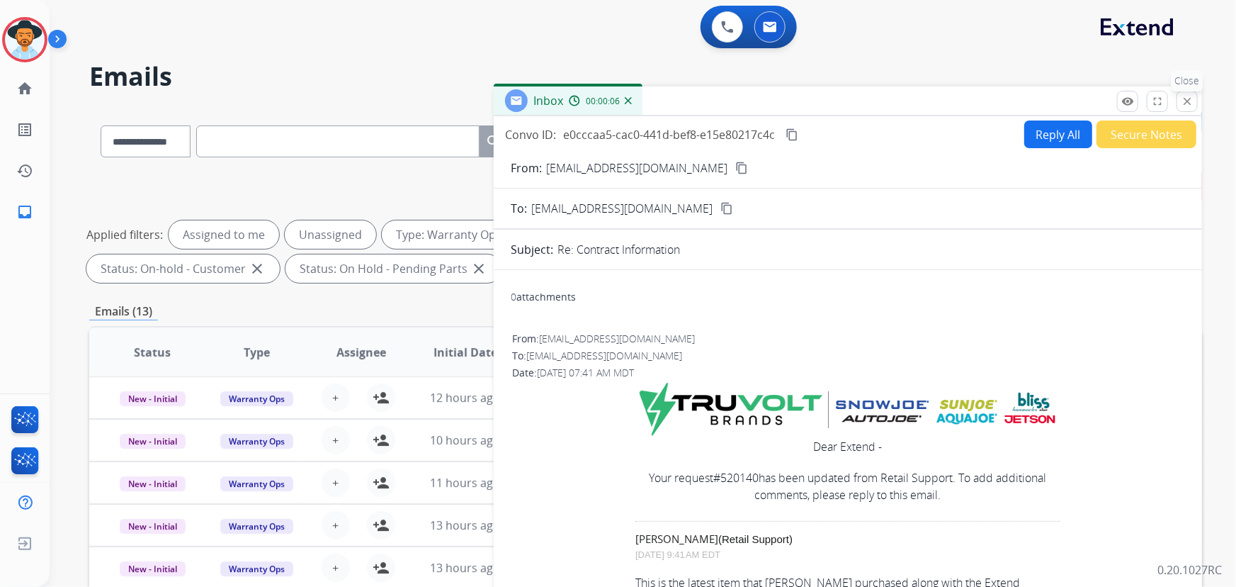  I want to click on mat-icon: inbox, so click(25, 212).